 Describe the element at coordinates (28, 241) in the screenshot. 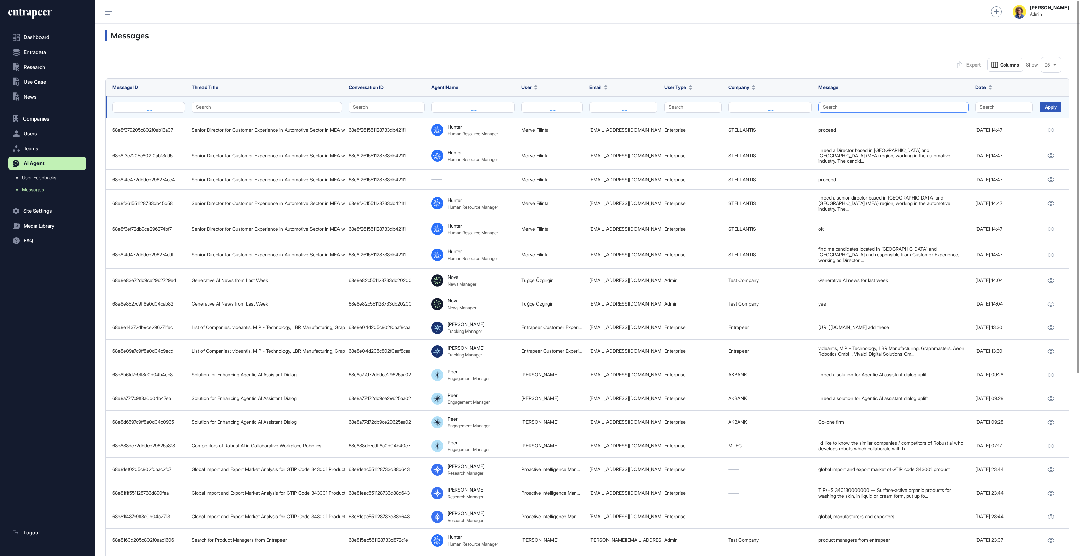

I see `span: FAQ` at that location.